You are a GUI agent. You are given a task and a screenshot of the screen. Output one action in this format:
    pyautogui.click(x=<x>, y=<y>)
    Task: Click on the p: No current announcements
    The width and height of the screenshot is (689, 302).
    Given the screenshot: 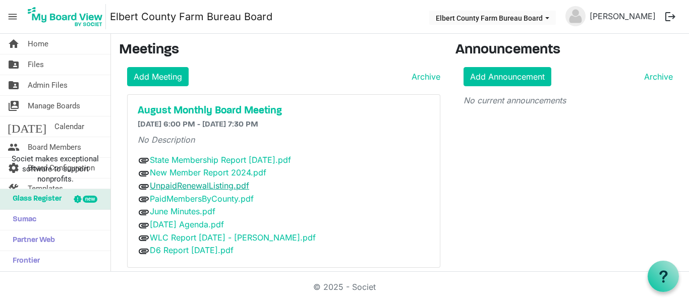 What is the action you would take?
    pyautogui.click(x=568, y=100)
    